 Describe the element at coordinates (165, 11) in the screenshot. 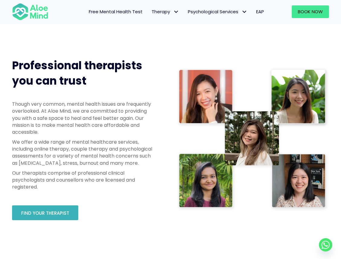

I see `span: Therapy` at that location.